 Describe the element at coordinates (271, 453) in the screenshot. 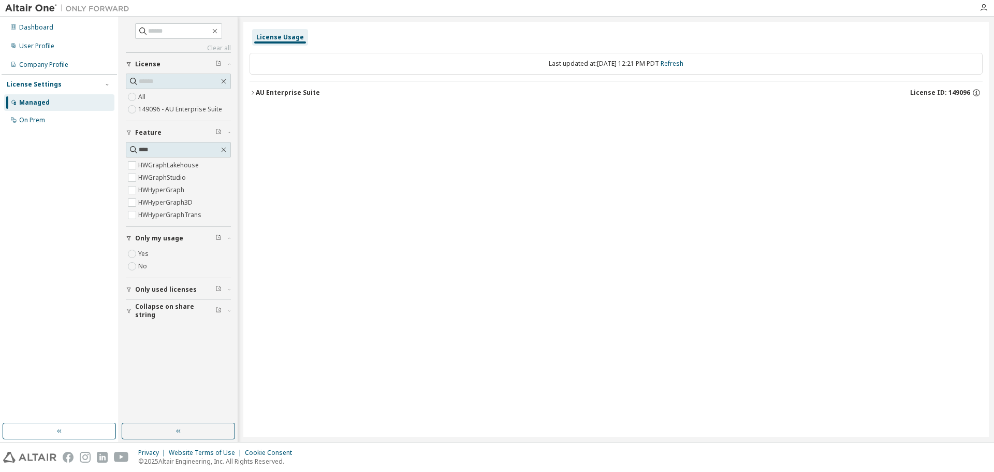

I see `div: Cookie Consent` at that location.